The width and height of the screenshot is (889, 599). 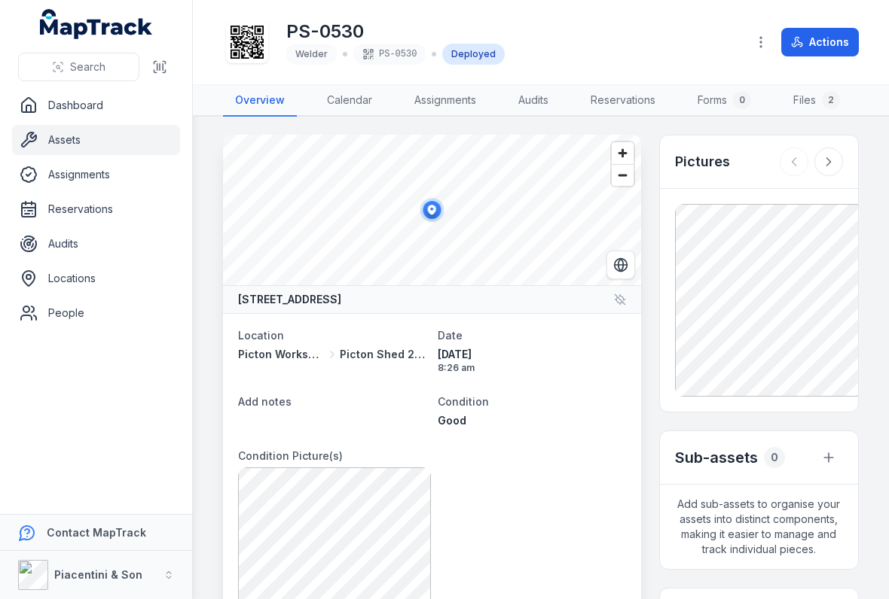 I want to click on a: Forms0, so click(x=724, y=101).